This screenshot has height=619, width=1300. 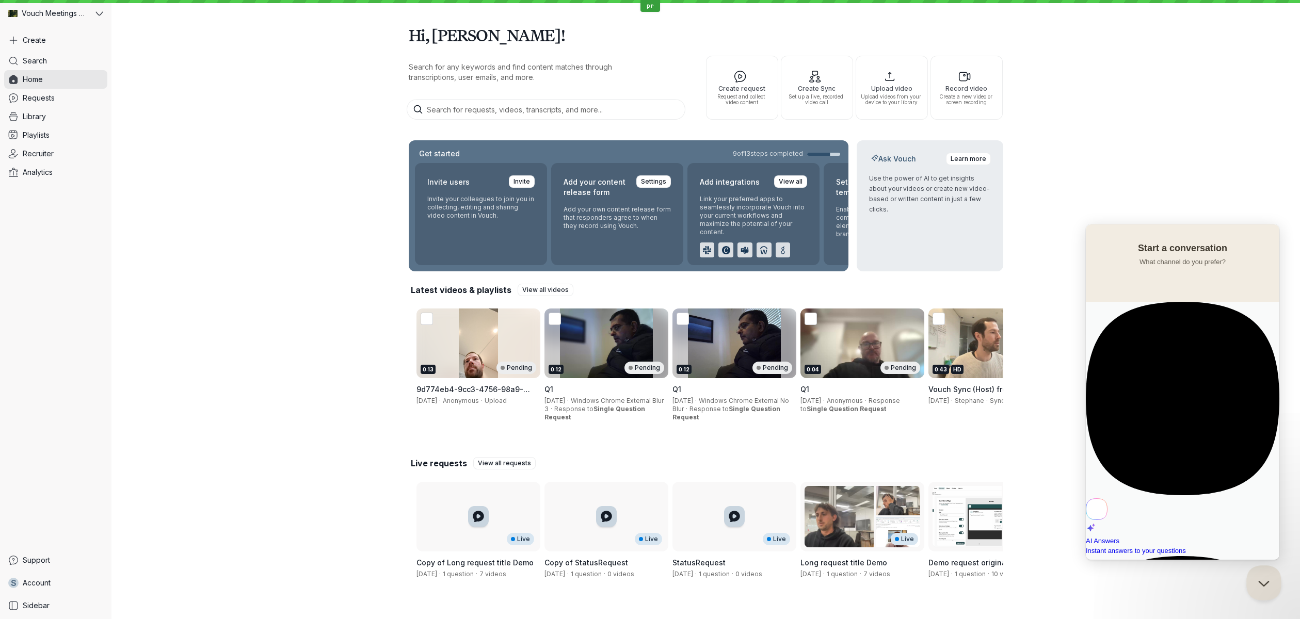 What do you see at coordinates (941, 369) in the screenshot?
I see `div: 0:43` at bounding box center [941, 369].